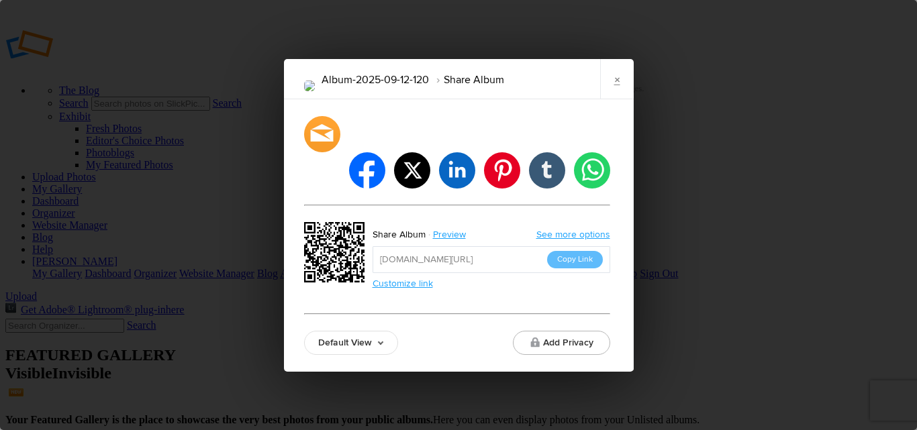  I want to click on a: Preview, so click(450, 235).